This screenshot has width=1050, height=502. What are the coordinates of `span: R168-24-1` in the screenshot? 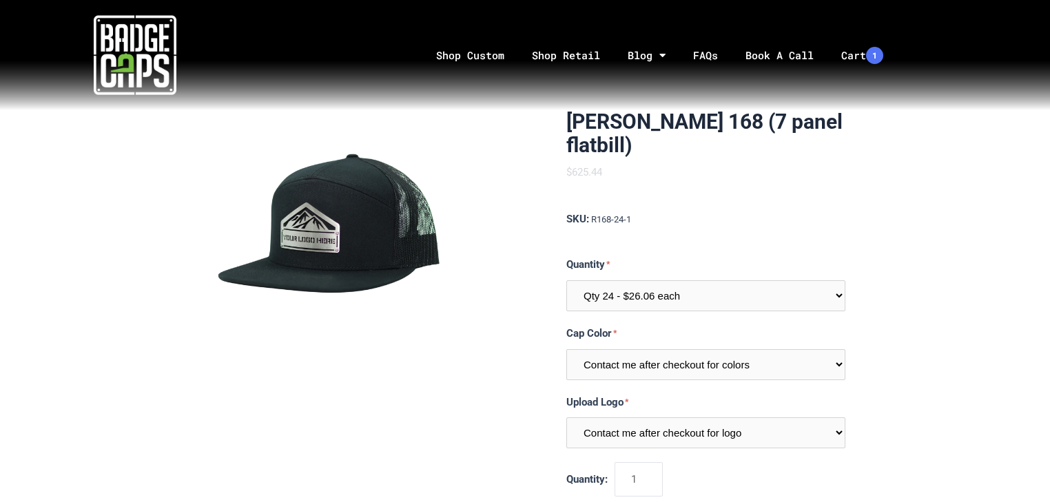 It's located at (611, 219).